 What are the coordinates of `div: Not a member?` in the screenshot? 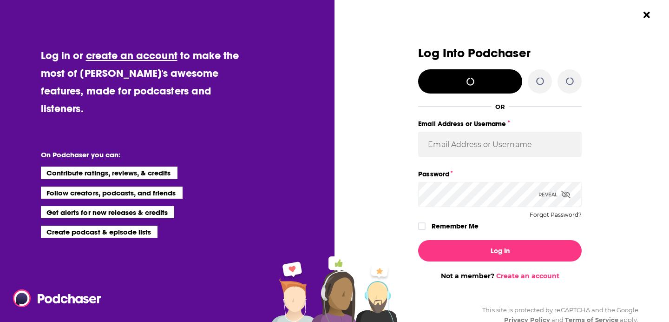 It's located at (500, 276).